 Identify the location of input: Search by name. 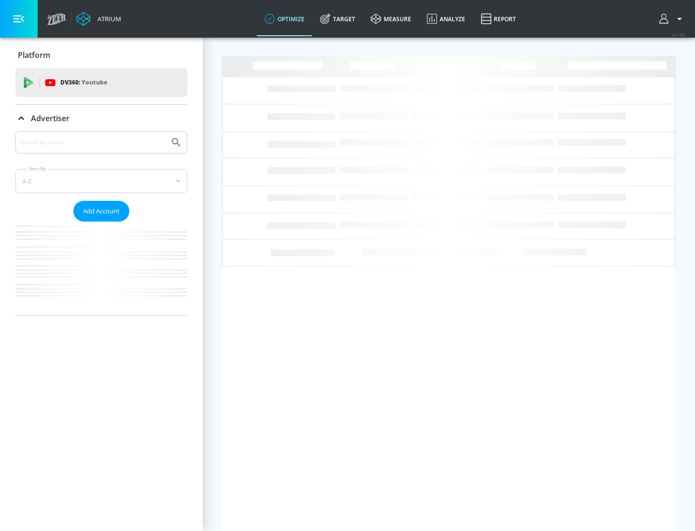
(92, 142).